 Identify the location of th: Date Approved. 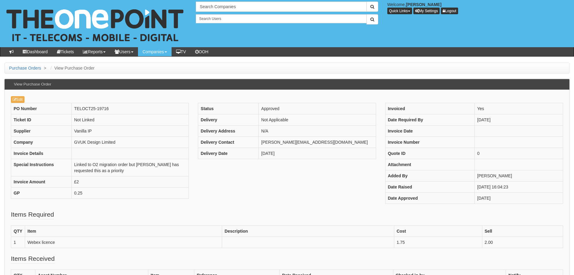
(430, 198).